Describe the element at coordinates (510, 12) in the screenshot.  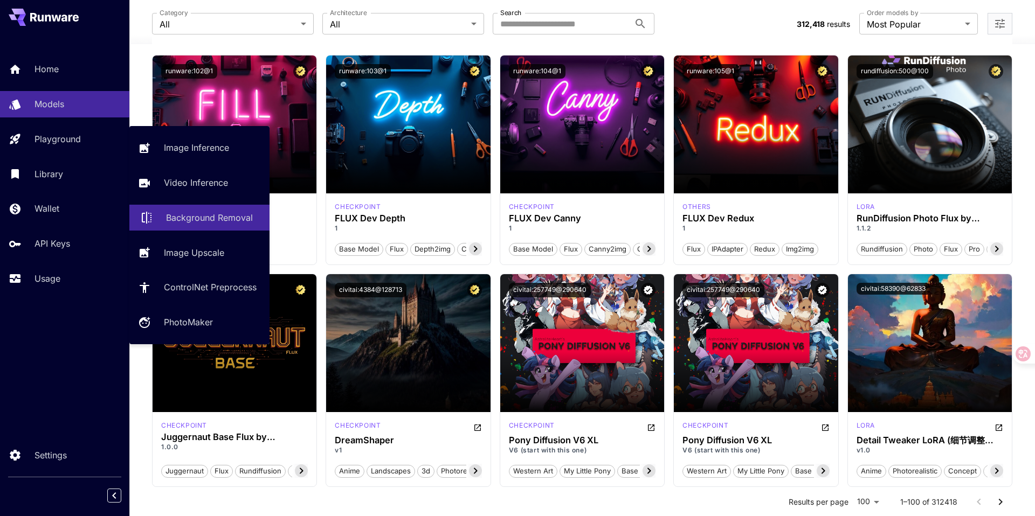
I see `label: Search` at that location.